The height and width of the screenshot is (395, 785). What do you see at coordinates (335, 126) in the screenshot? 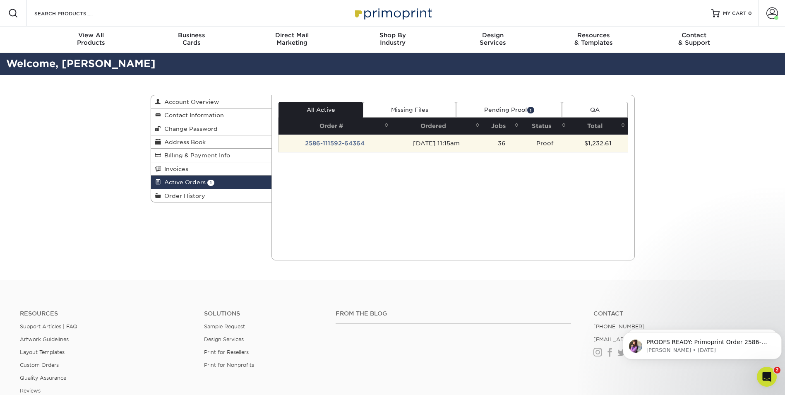
I see `th: Order #` at bounding box center [335, 126].